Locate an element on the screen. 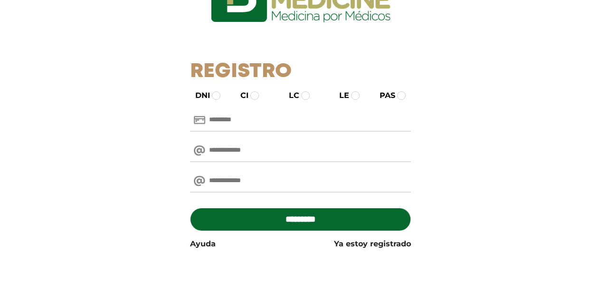  a: Ya estoy registrado is located at coordinates (372, 244).